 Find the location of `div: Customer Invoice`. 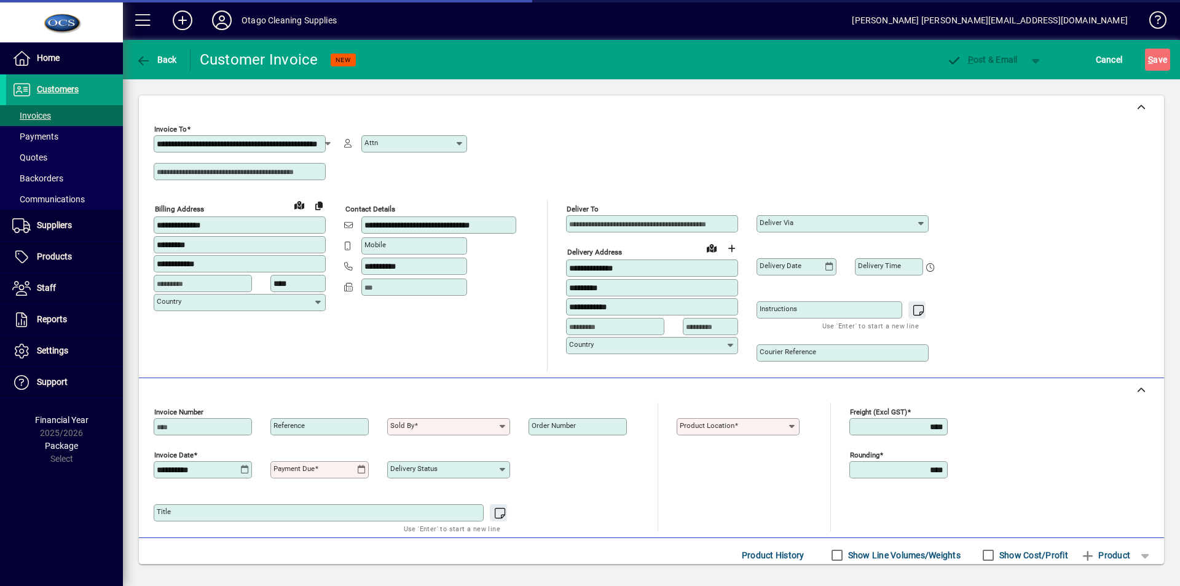

div: Customer Invoice is located at coordinates (259, 60).